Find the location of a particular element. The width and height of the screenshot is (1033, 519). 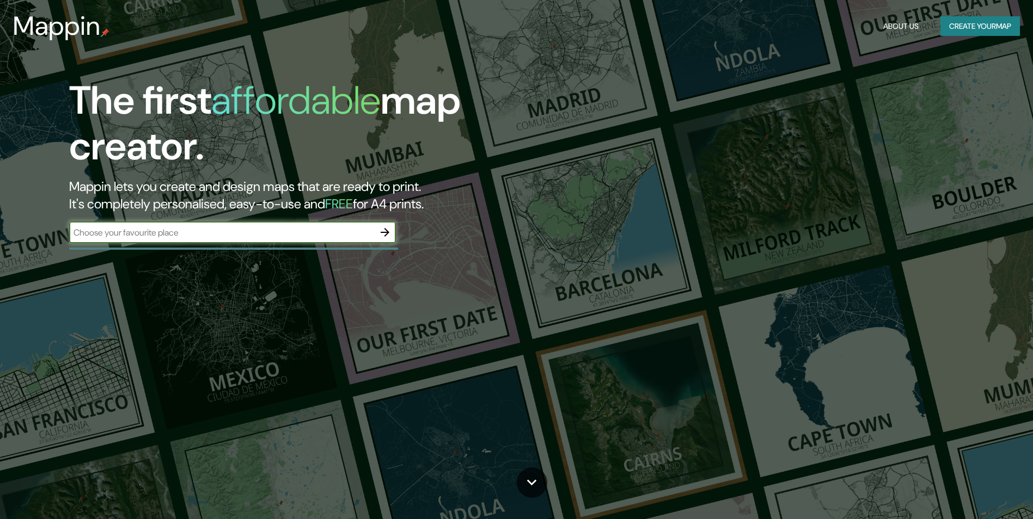

button: About Us is located at coordinates (901, 26).